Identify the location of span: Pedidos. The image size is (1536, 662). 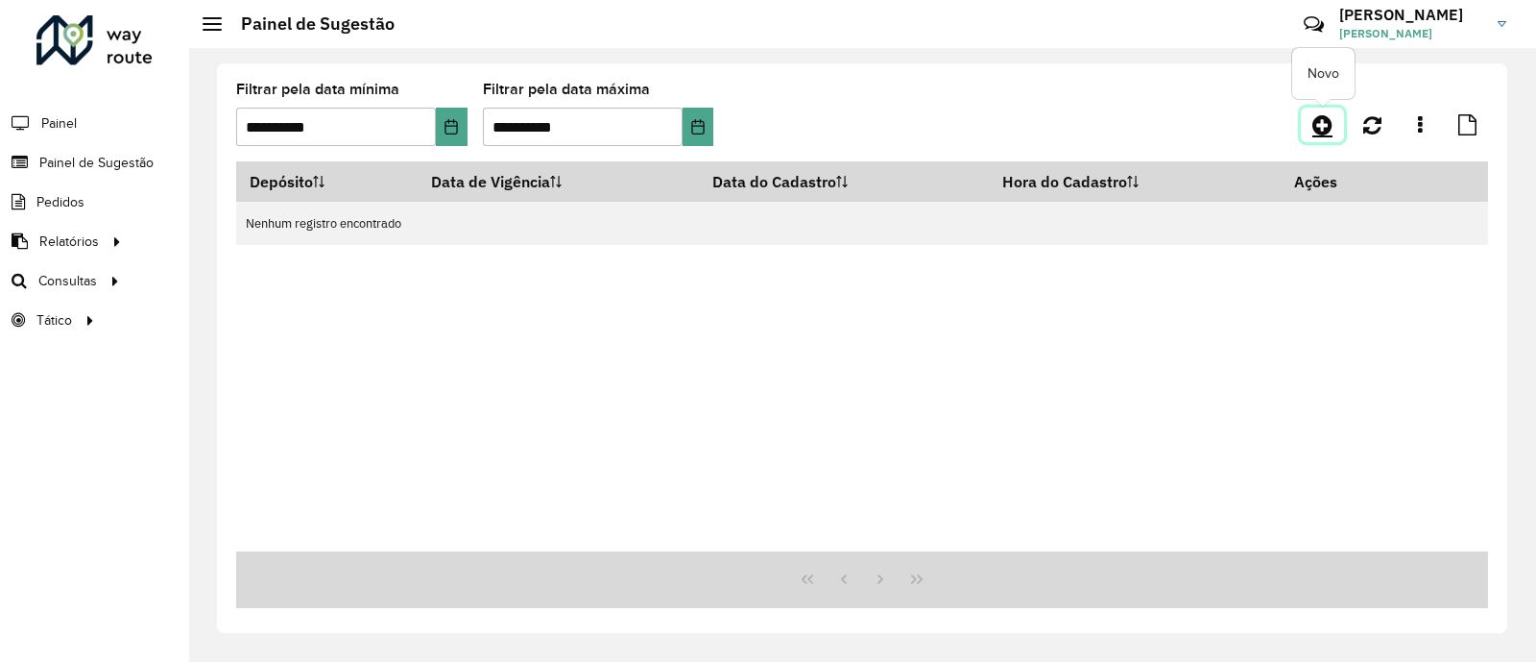
(60, 202).